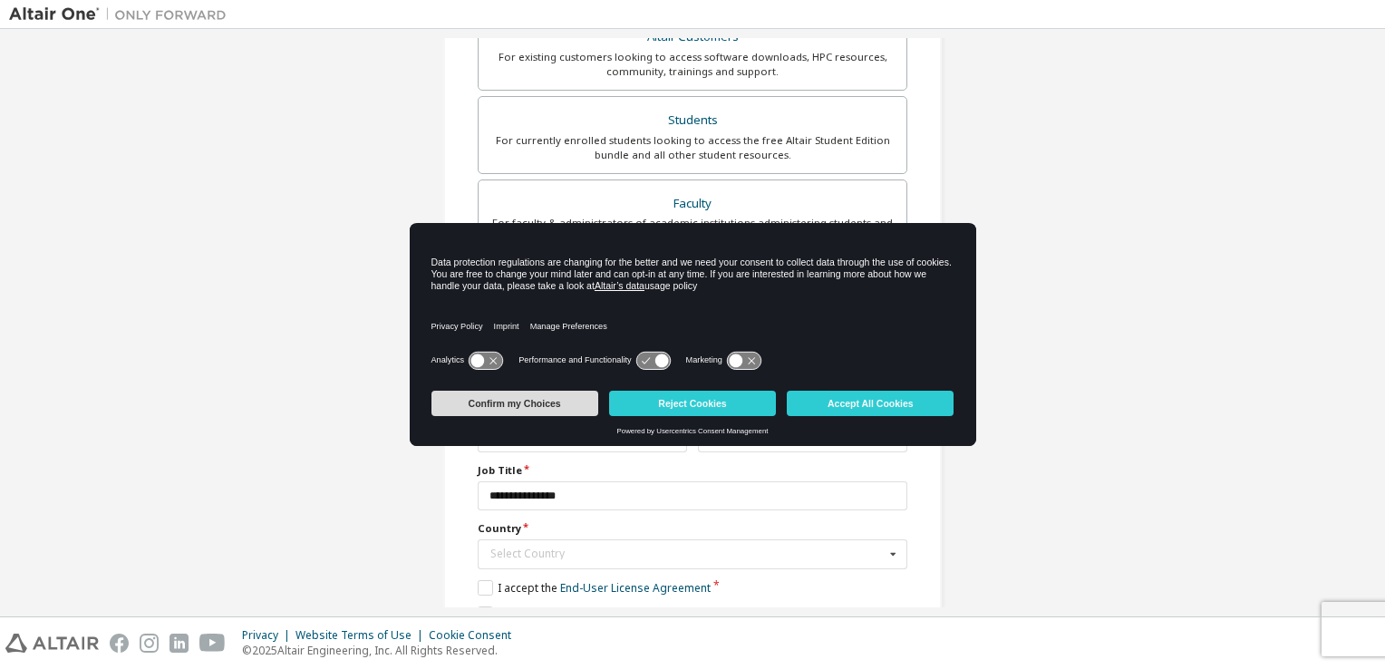 This screenshot has height=669, width=1385. What do you see at coordinates (52, 643) in the screenshot?
I see `img: altair_logo.svg` at bounding box center [52, 643].